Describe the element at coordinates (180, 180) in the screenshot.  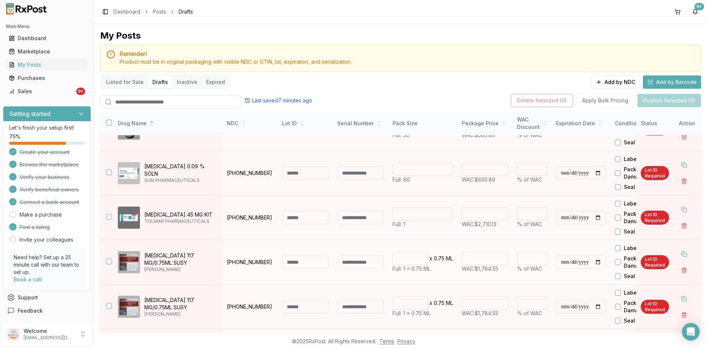
I see `p: SUN PHARMACEUTICALS` at that location.